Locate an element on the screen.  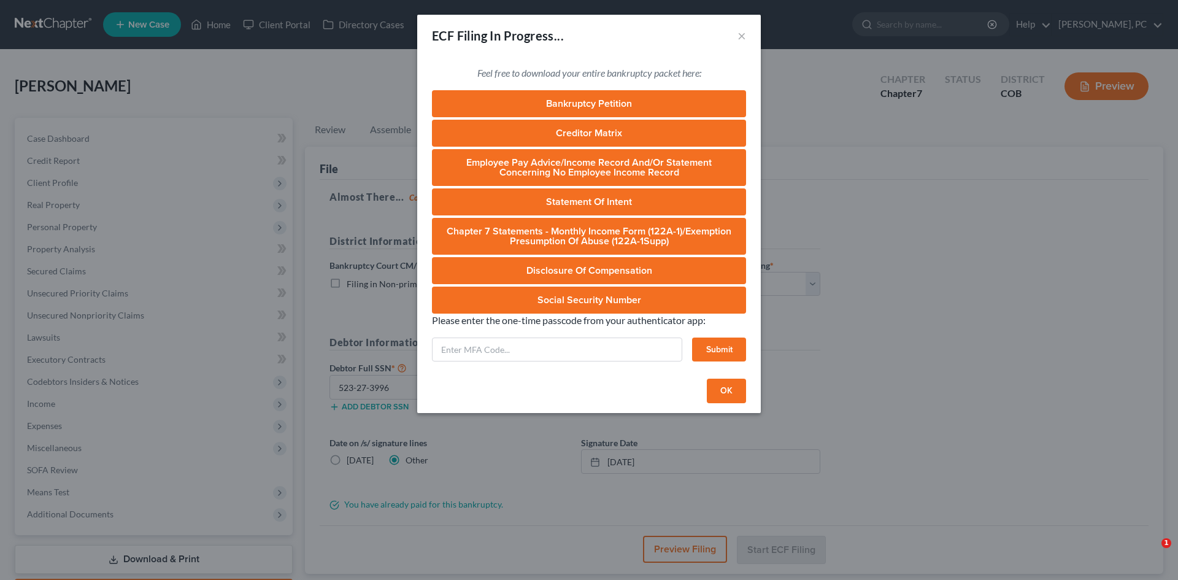
a: Disclosure of Compensation is located at coordinates (589, 270).